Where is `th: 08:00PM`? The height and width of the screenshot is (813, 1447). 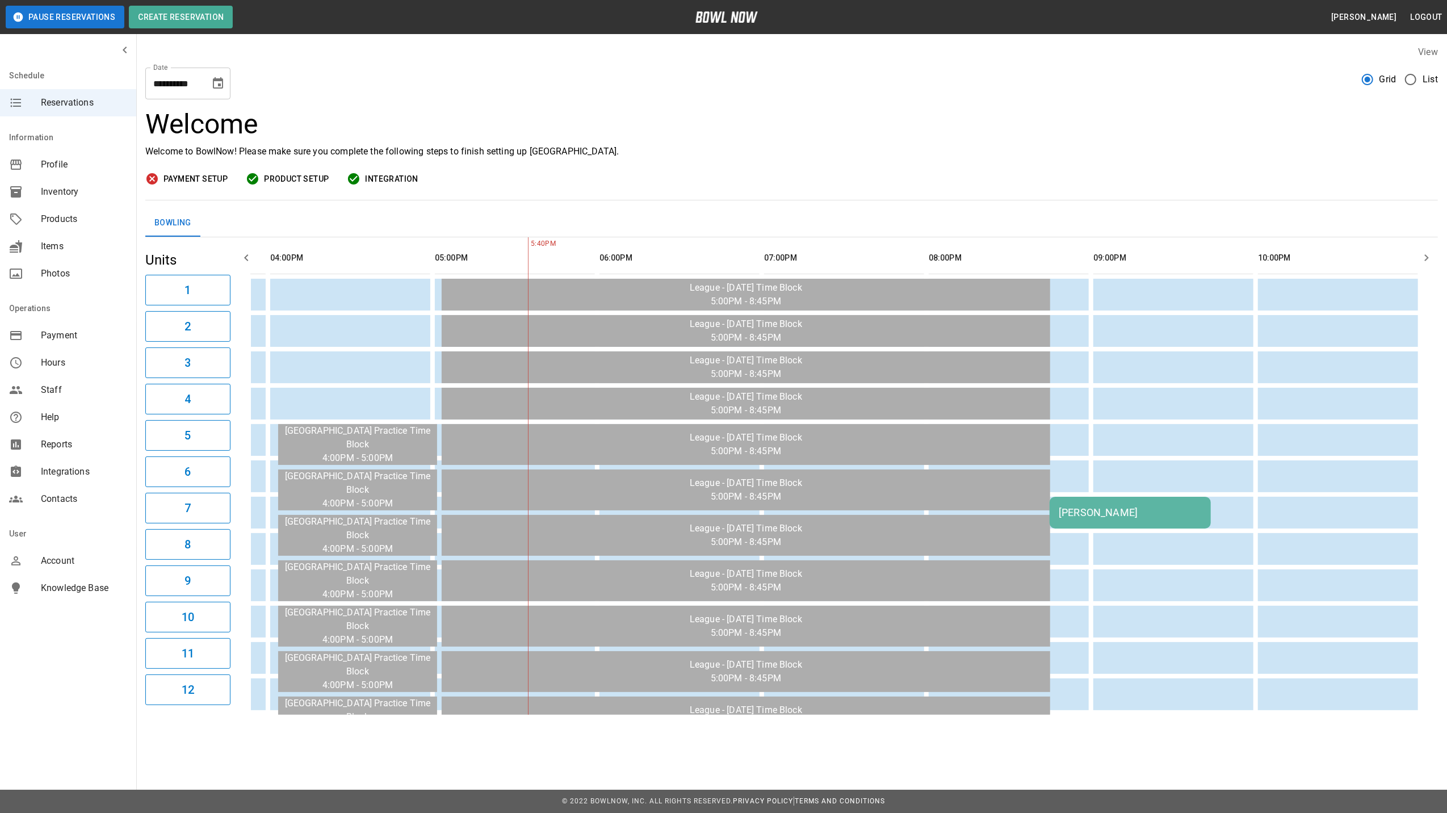
th: 08:00PM is located at coordinates (1009, 258).